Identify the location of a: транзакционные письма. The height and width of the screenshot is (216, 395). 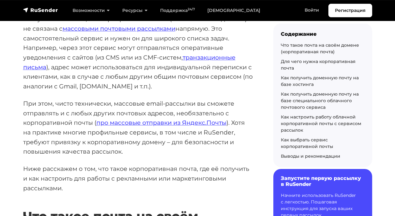
(129, 62).